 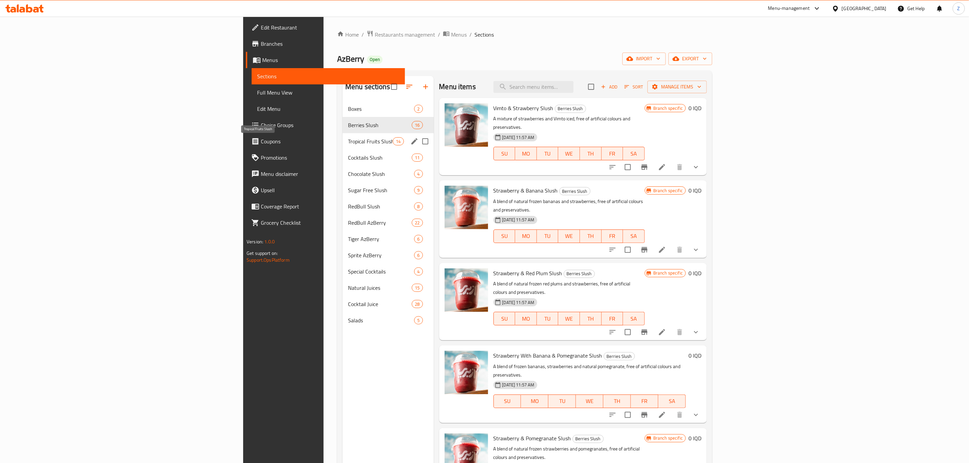 What do you see at coordinates (330, 190) in the screenshot?
I see `span: Upsell` at bounding box center [330, 190].